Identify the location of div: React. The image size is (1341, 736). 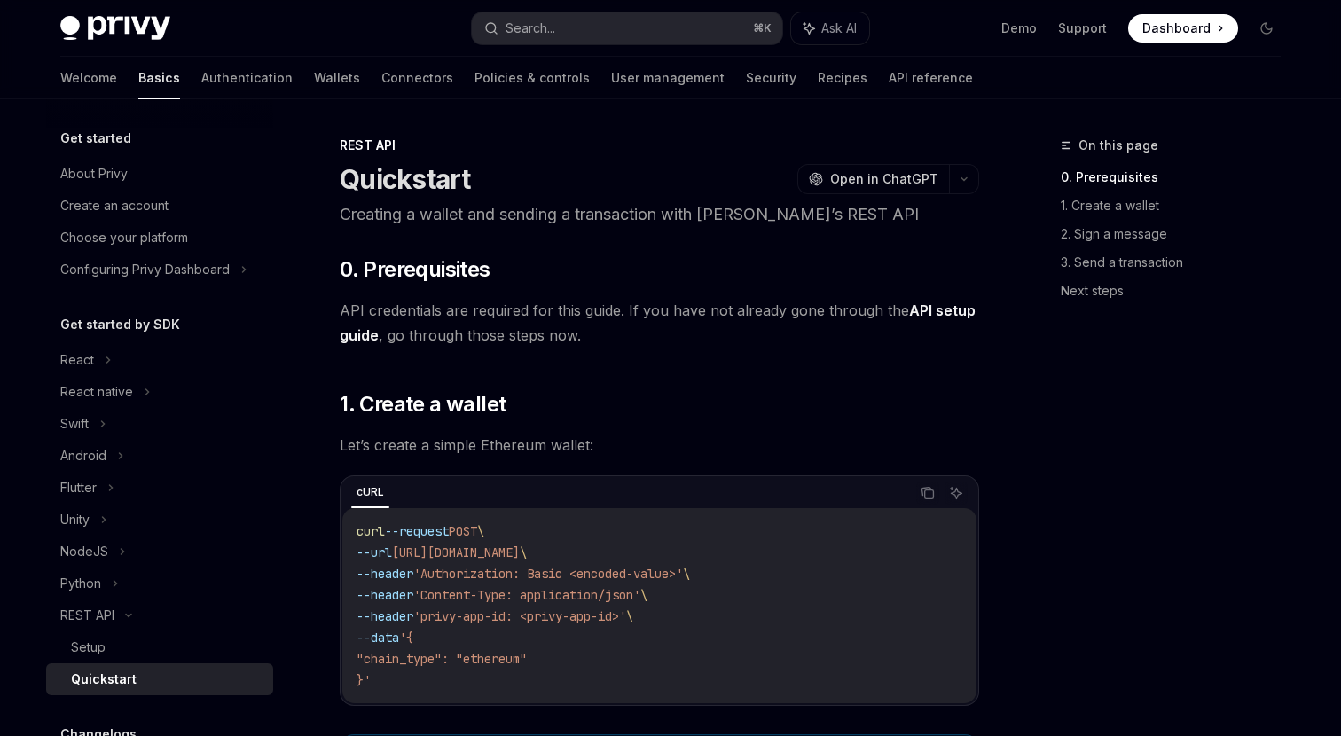
(77, 360).